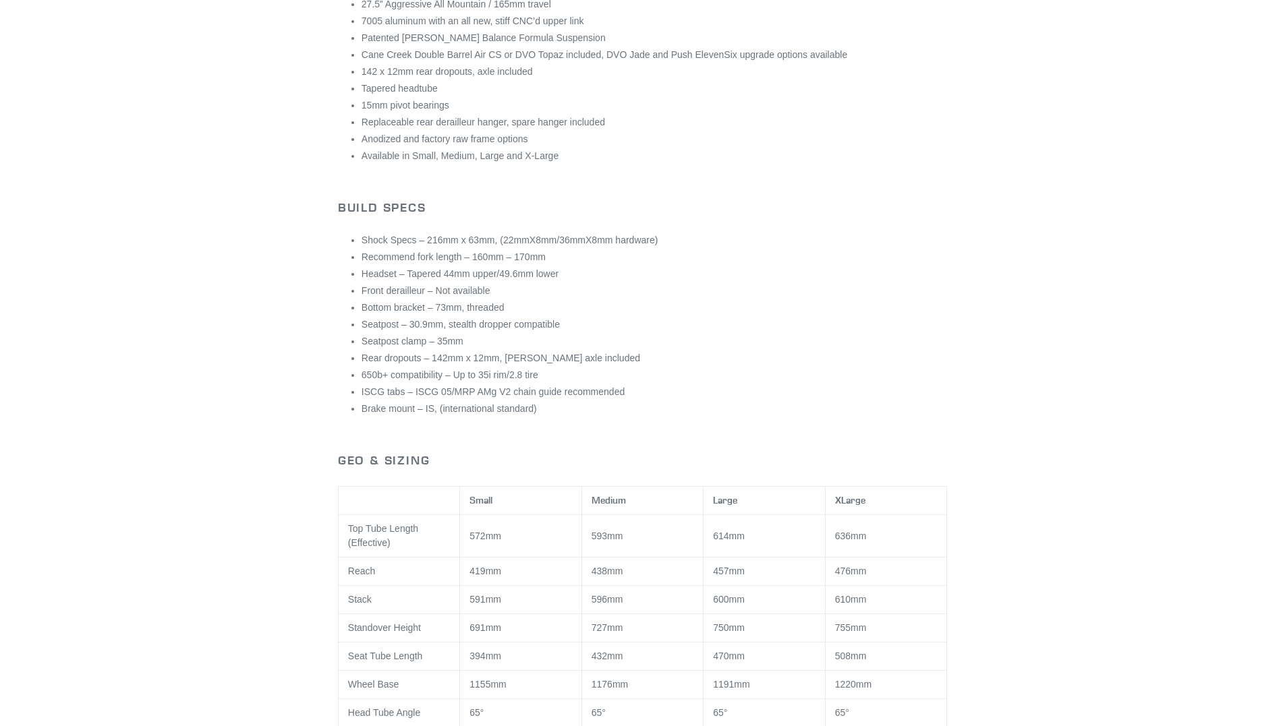 The image size is (1285, 726). Describe the element at coordinates (886, 629) in the screenshot. I see `td: 755mm` at that location.